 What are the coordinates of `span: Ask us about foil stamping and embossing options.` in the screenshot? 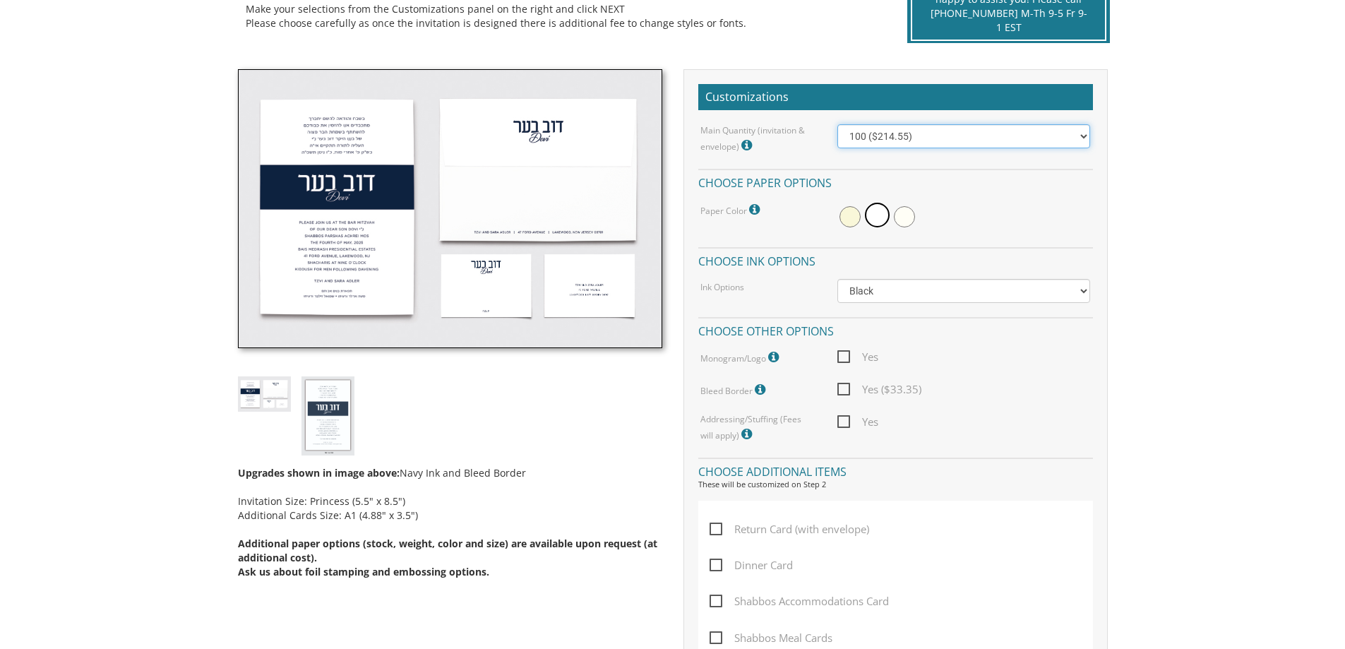 It's located at (364, 571).